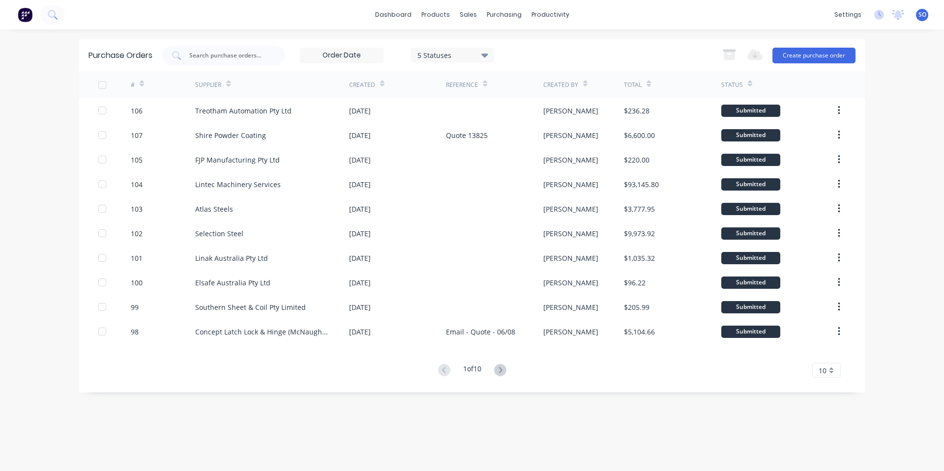 The width and height of the screenshot is (944, 471). What do you see at coordinates (472, 371) in the screenshot?
I see `div: 1 of 10` at bounding box center [472, 371].